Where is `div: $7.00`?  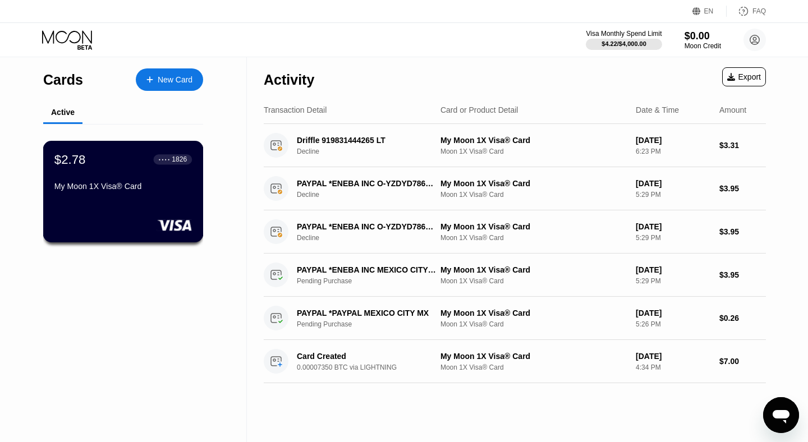
div: $7.00 is located at coordinates (743, 362).